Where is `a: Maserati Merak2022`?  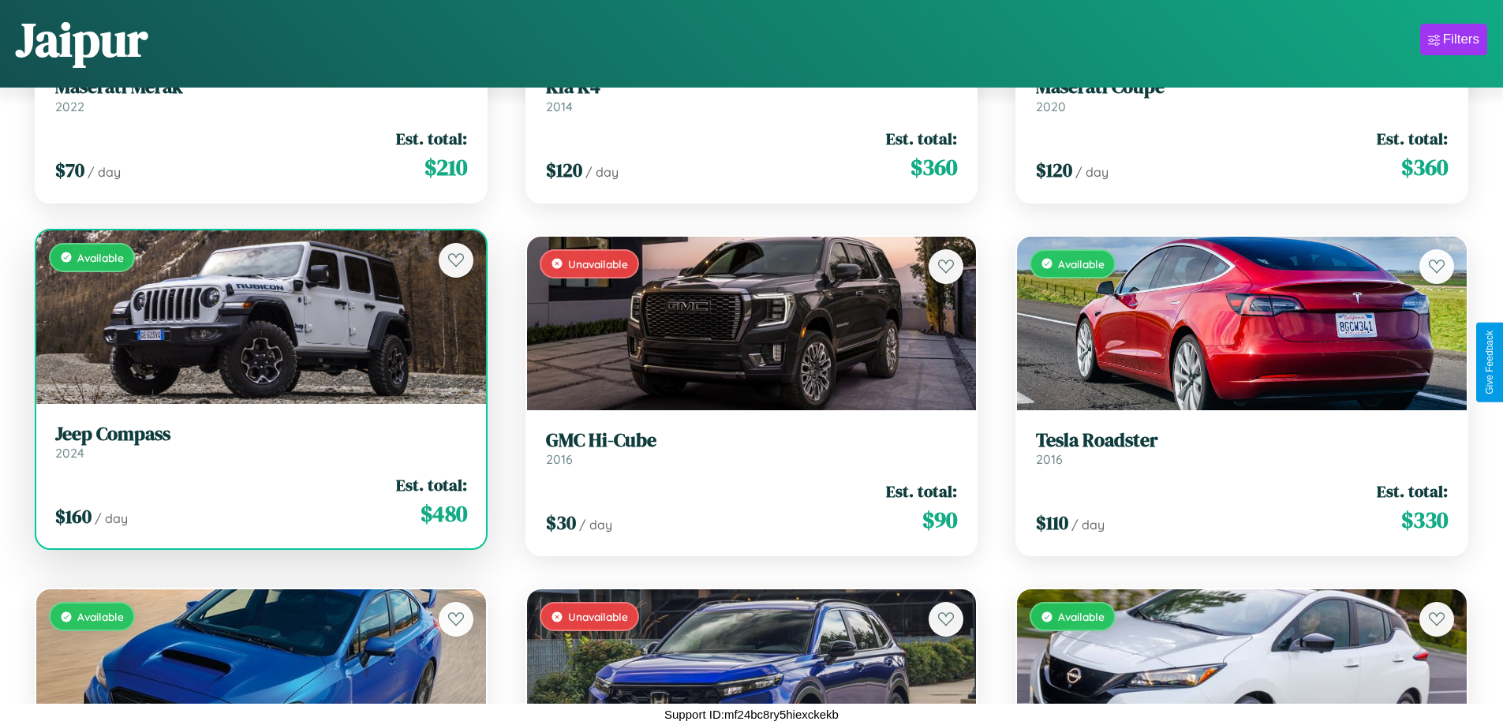
a: Maserati Merak2022 is located at coordinates (261, 95).